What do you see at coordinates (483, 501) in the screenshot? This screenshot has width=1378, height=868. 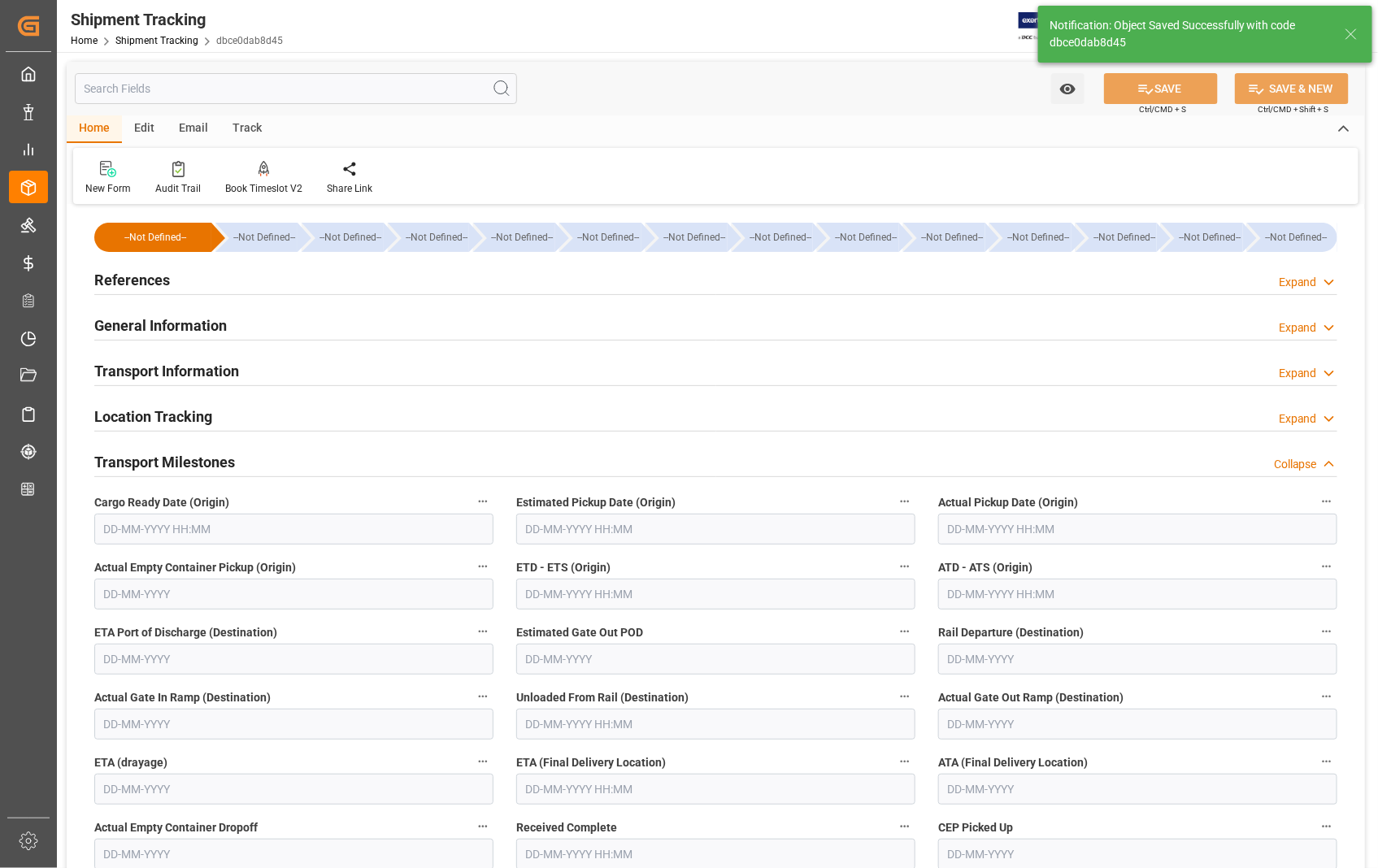 I see `button: Cargo Ready Date (Origin)` at bounding box center [483, 501].